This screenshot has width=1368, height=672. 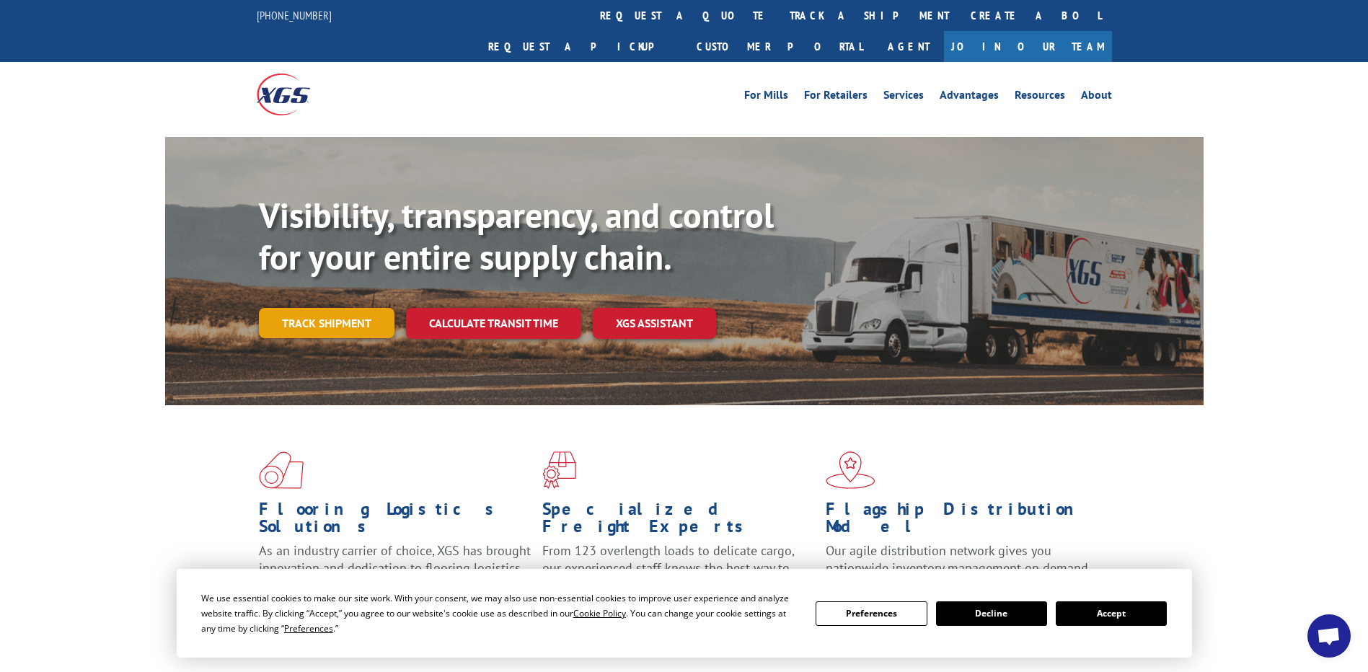 What do you see at coordinates (599, 613) in the screenshot?
I see `span: Cookie Policy` at bounding box center [599, 613].